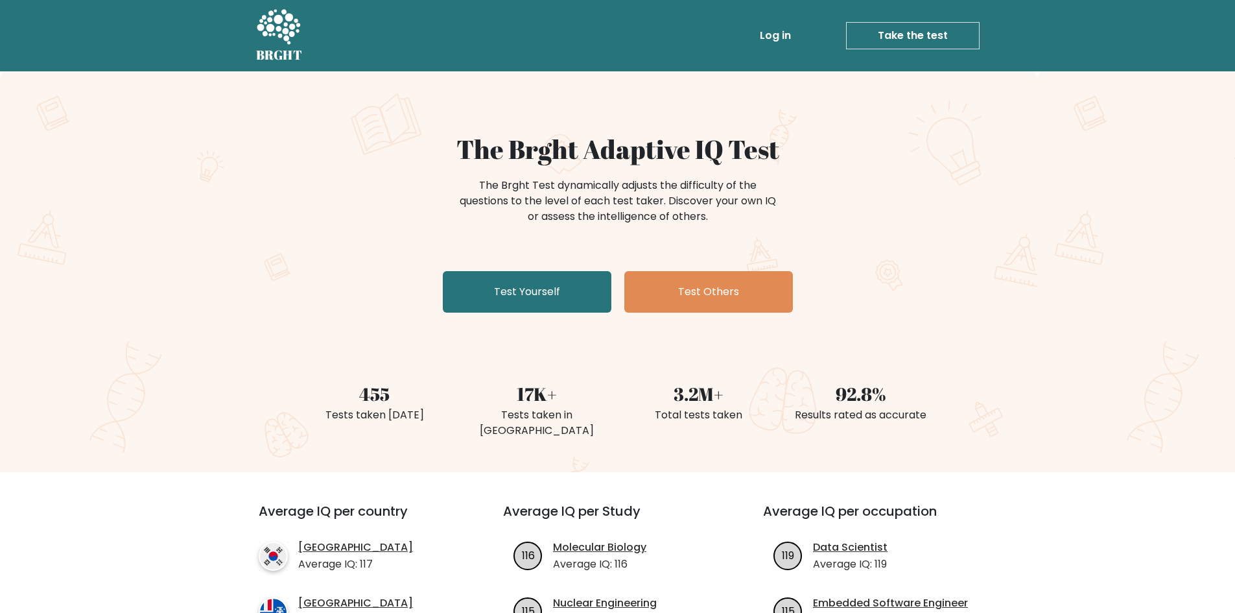 Image resolution: width=1235 pixels, height=613 pixels. Describe the element at coordinates (537, 394) in the screenshot. I see `div: 17K+` at that location.